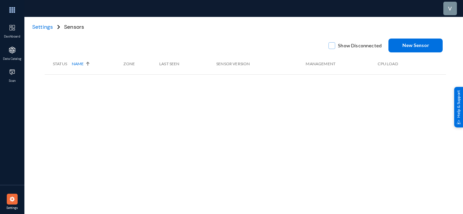 The height and width of the screenshot is (214, 463). Describe the element at coordinates (12, 81) in the screenshot. I see `span: Scan` at that location.